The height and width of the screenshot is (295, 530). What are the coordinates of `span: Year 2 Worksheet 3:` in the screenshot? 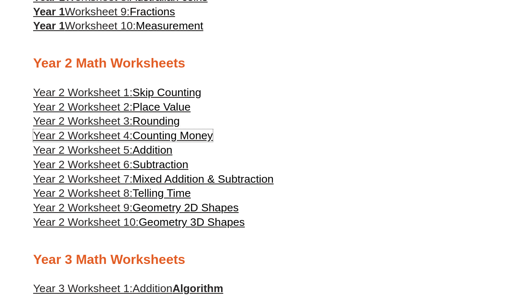 It's located at (83, 121).